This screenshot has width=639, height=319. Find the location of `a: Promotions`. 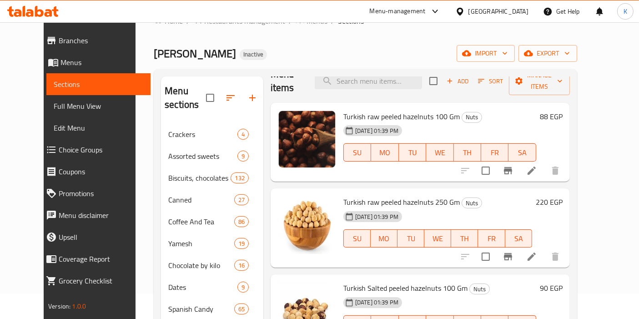

a: Promotions is located at coordinates (95, 193).